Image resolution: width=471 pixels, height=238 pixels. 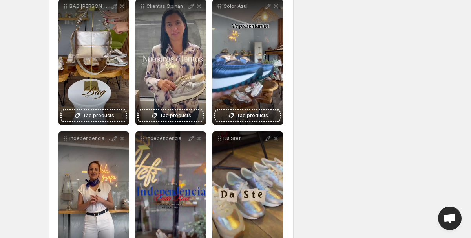 What do you see at coordinates (244, 6) in the screenshot?
I see `p: Color Azul` at bounding box center [244, 6].